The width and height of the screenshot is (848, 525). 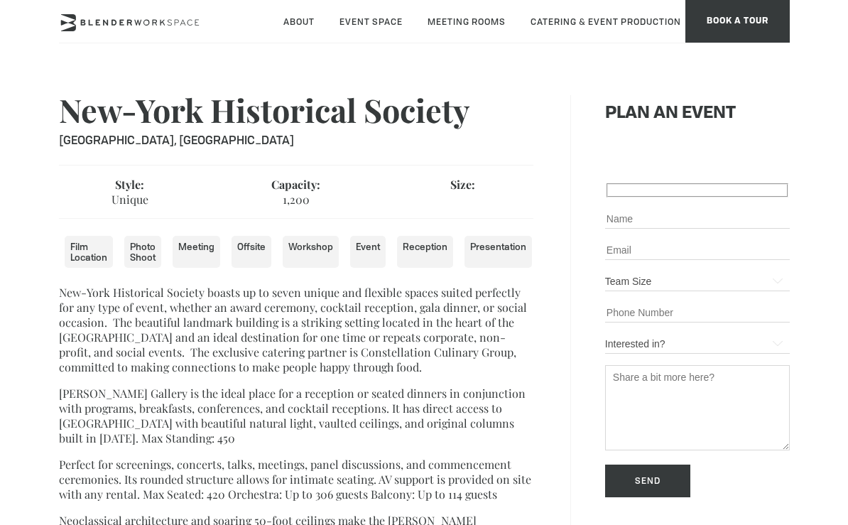 I want to click on b: Style:, so click(x=130, y=184).